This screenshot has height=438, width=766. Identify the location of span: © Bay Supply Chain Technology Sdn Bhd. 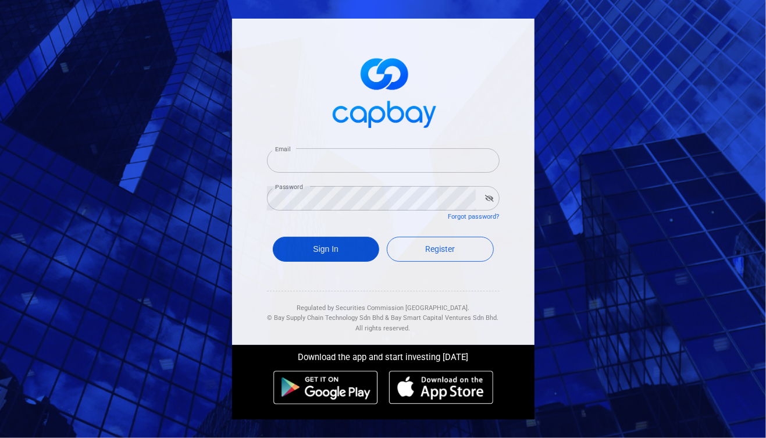
(326, 318).